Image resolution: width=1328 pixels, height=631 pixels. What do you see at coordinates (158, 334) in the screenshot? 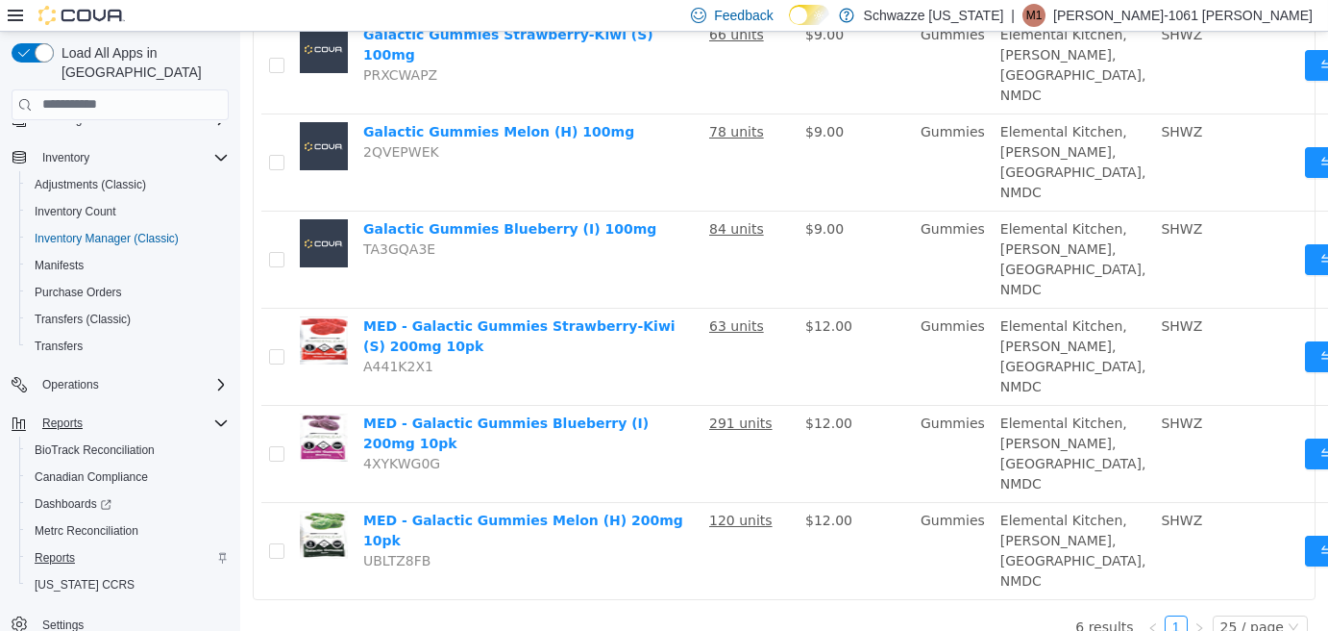
I see `span: A441K2X1` at bounding box center [158, 334].